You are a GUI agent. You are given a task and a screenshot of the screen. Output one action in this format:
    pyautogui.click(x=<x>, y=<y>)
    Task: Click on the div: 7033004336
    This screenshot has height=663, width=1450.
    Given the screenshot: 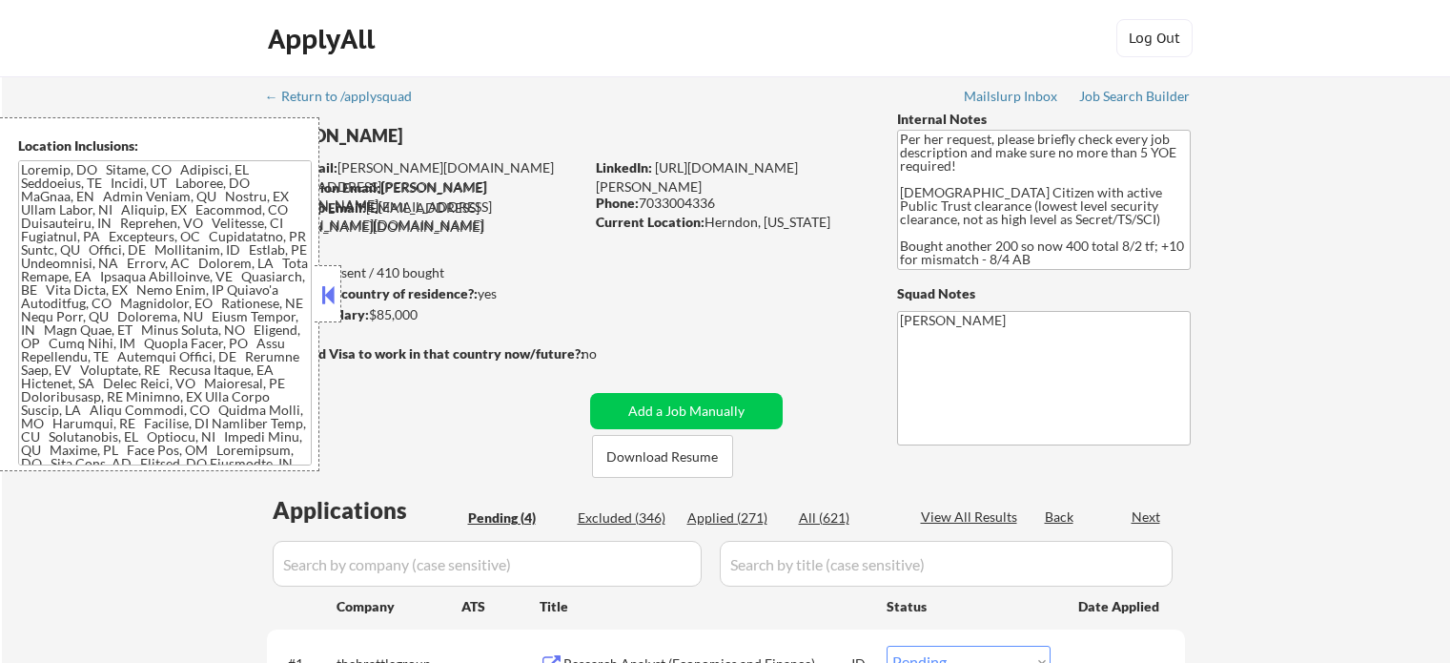 What is the action you would take?
    pyautogui.click(x=730, y=203)
    